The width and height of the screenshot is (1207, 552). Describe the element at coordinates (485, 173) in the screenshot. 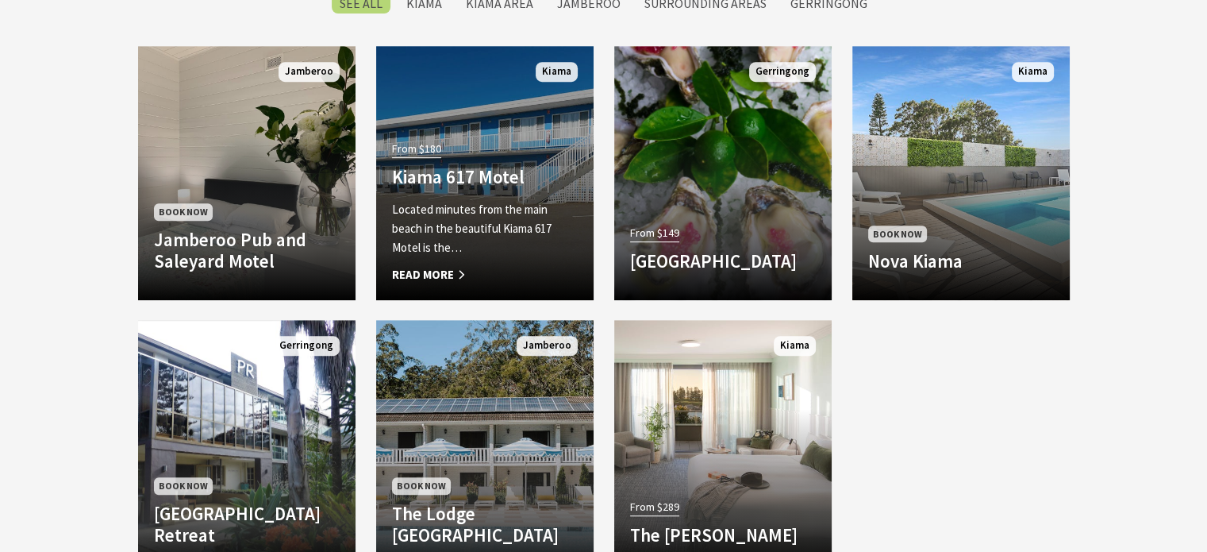

I see `a: From $180 Kiama 617 Motel Located minutes from the main beach in the beautiful Kiama 617 Motel is...` at that location.